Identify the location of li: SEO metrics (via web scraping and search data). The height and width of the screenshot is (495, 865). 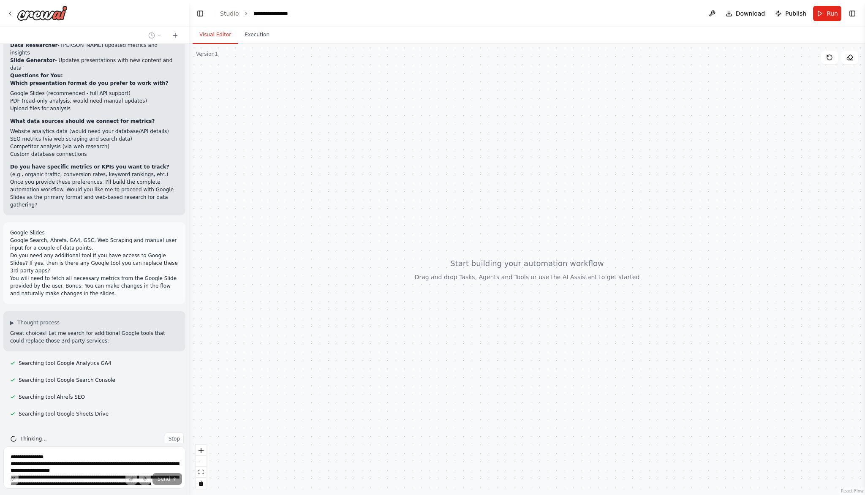
(94, 139).